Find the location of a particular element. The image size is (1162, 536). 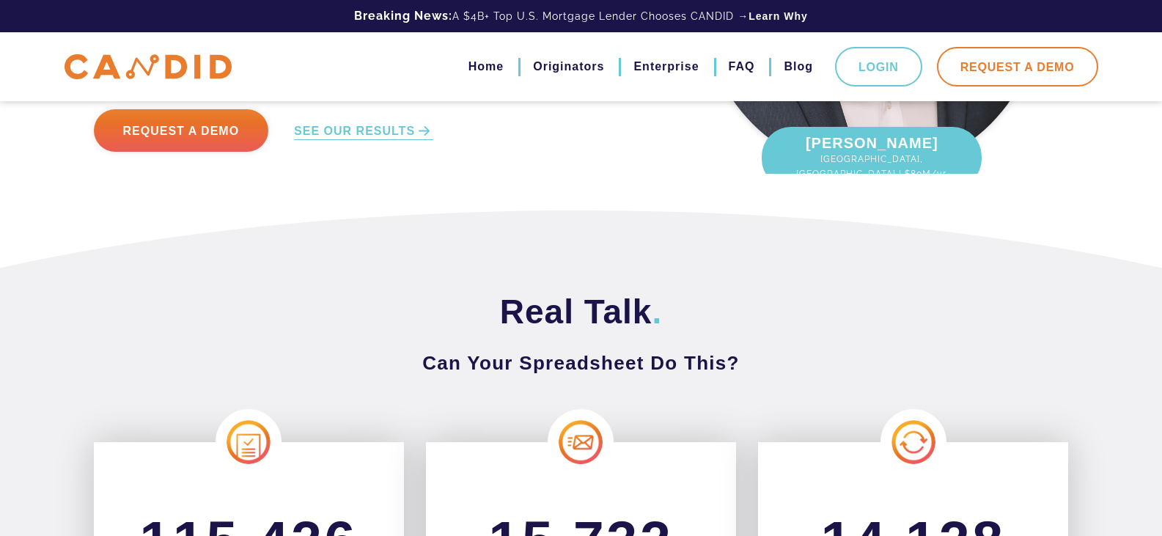

a: SEE OUR RESULTS is located at coordinates (364, 131).